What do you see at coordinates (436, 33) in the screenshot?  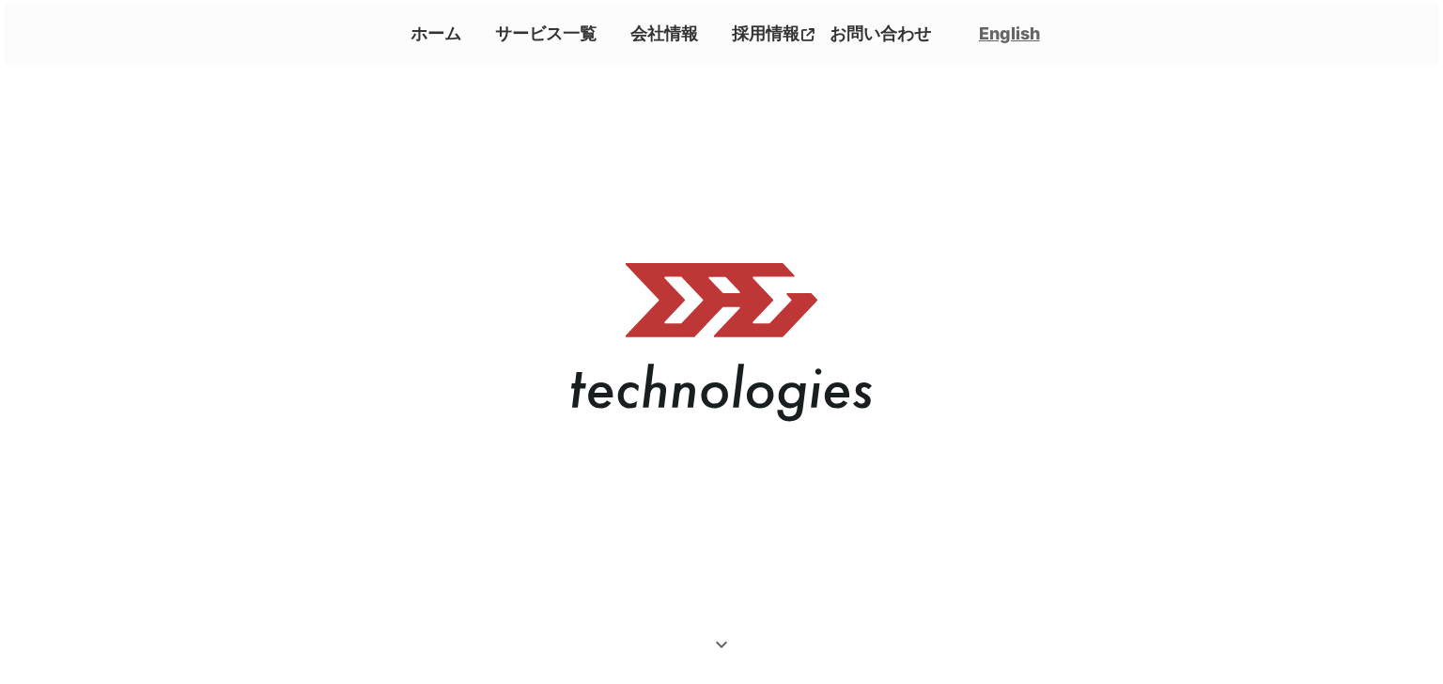 I see `a: ホーム` at bounding box center [436, 33].